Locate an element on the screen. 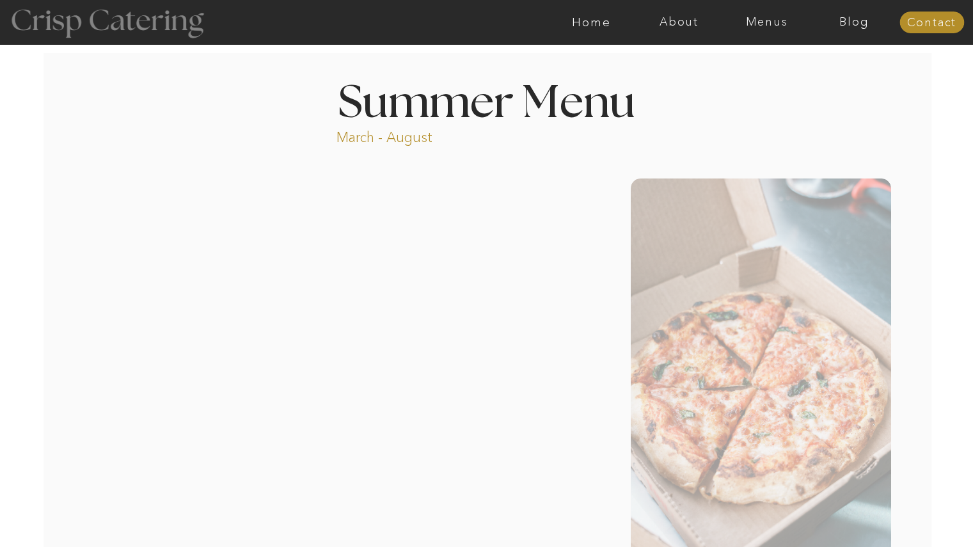 Image resolution: width=973 pixels, height=547 pixels. h1: Summer Menu is located at coordinates (487, 100).